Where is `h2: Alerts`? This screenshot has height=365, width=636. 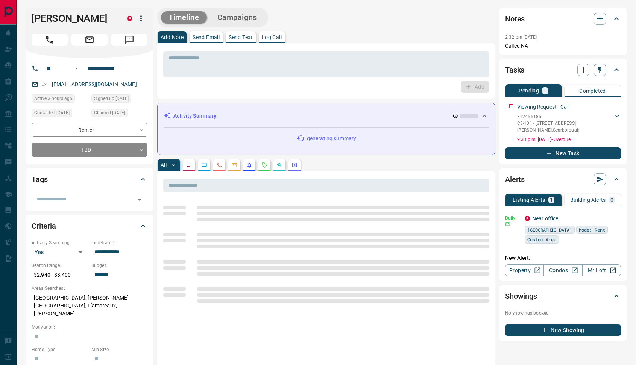 h2: Alerts is located at coordinates (515, 179).